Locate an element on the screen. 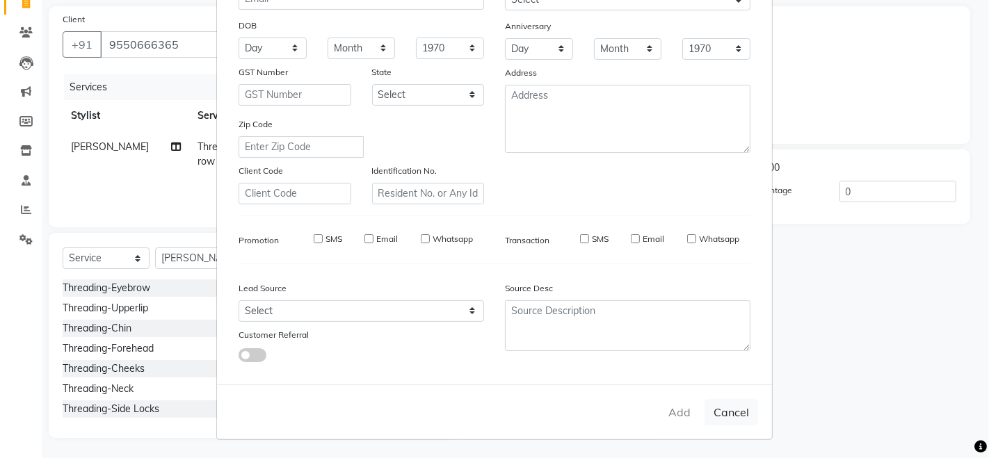  button: Cancel is located at coordinates (731, 413).